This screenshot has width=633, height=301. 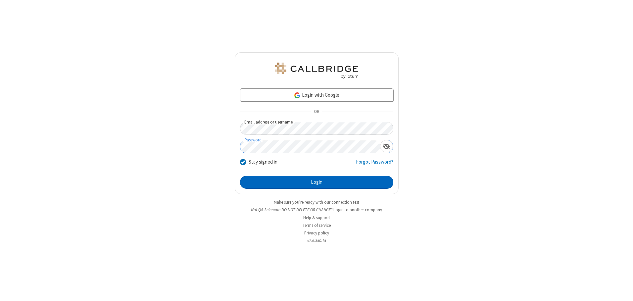 I want to click on a: Help & support, so click(x=316, y=217).